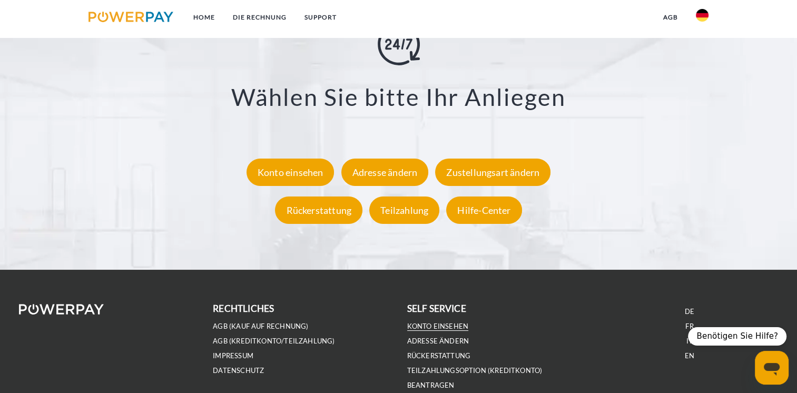 The width and height of the screenshot is (797, 393). Describe the element at coordinates (493, 172) in the screenshot. I see `div: Zustellungsart ändern` at that location.